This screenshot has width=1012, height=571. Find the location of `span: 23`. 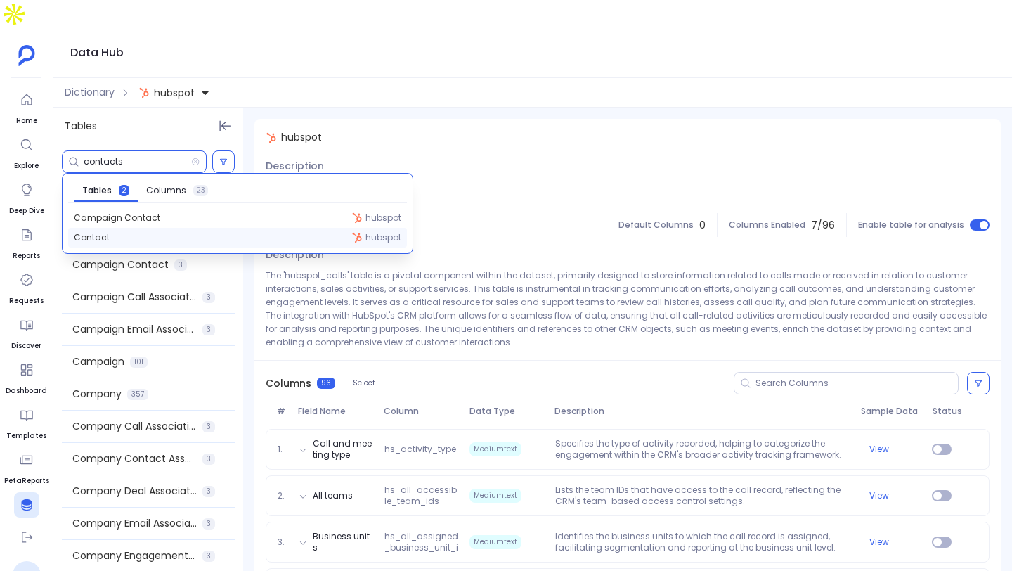

span: 23 is located at coordinates (200, 190).